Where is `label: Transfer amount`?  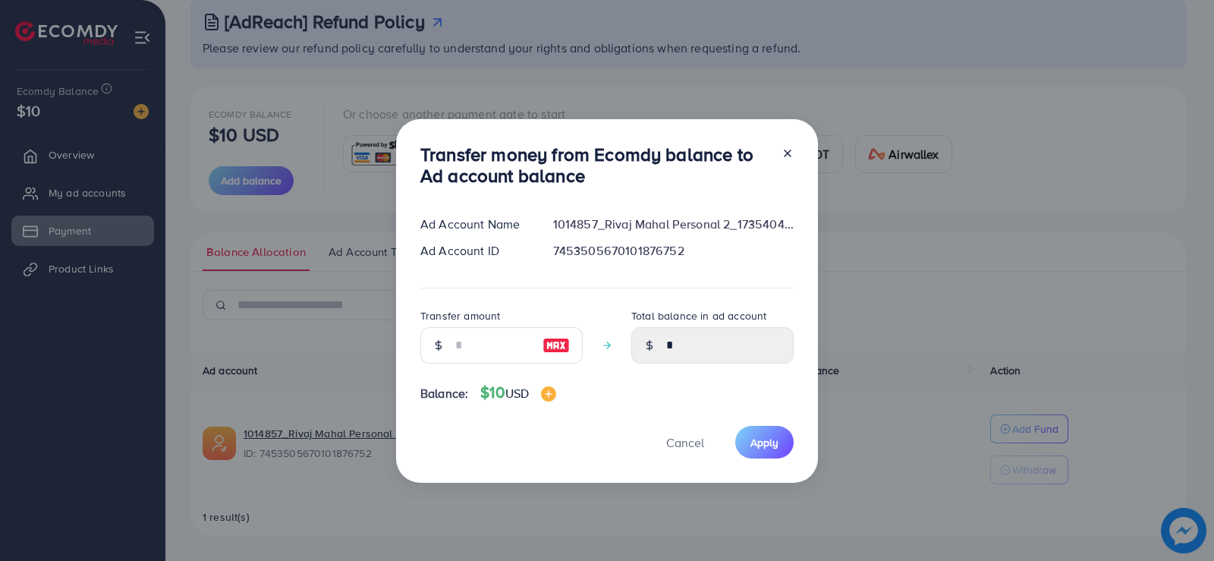 label: Transfer amount is located at coordinates (460, 316).